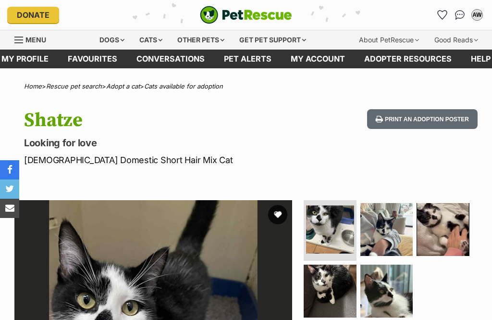 Image resolution: width=492 pixels, height=320 pixels. Describe the element at coordinates (318, 59) in the screenshot. I see `a: My account` at that location.